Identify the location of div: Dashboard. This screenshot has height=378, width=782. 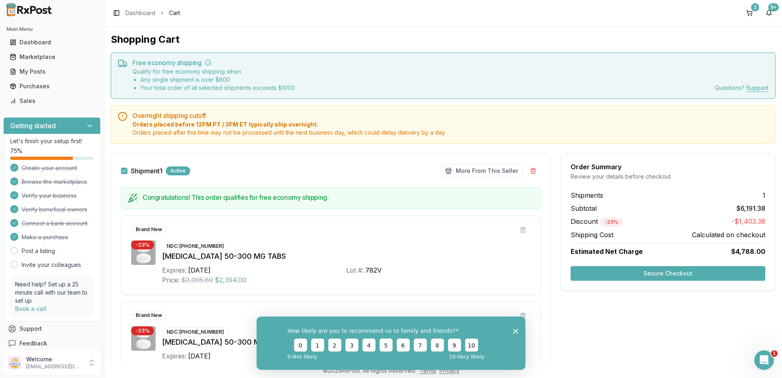
(52, 42).